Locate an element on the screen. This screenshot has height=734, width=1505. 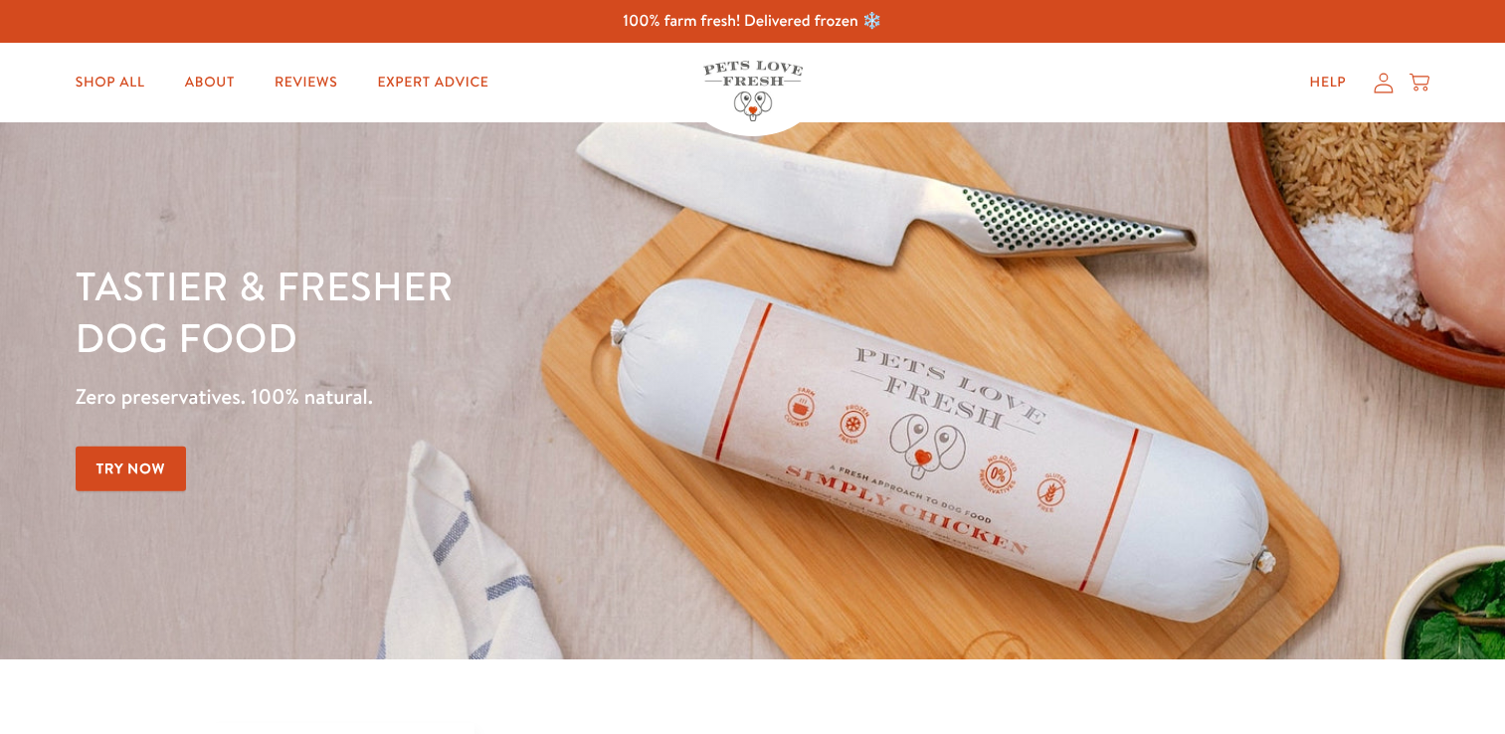
h1: Tastier & fresher dog food is located at coordinates (527, 311).